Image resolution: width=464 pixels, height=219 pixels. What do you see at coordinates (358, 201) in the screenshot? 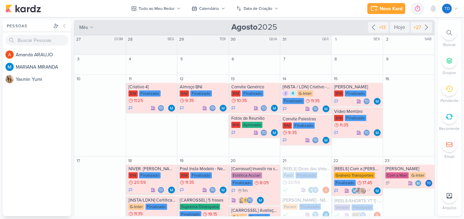
I see `div: [REELS/SHORTS YT 1] - Siglas` at bounding box center [358, 201].